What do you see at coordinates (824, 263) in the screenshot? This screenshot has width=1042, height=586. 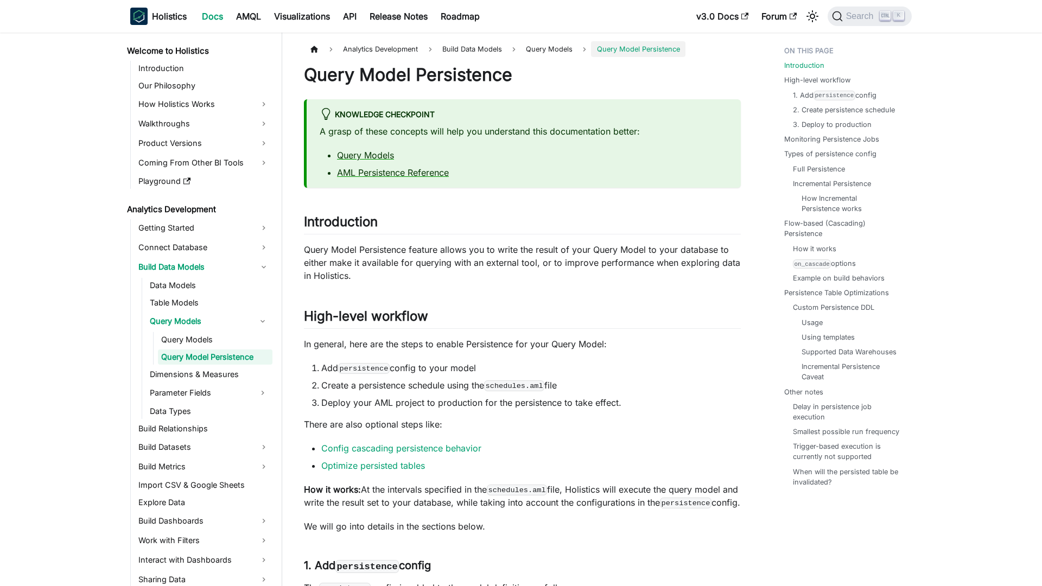 I see `a: on_cascadeoptions` at bounding box center [824, 263].